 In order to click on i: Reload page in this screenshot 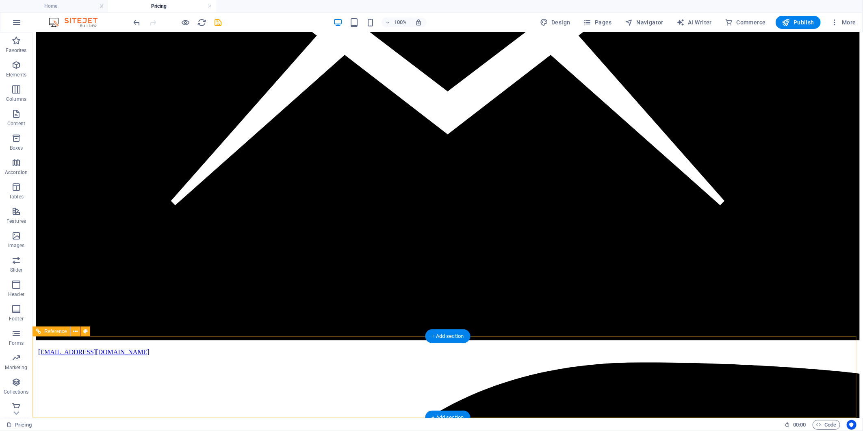, I will do `click(202, 22)`.